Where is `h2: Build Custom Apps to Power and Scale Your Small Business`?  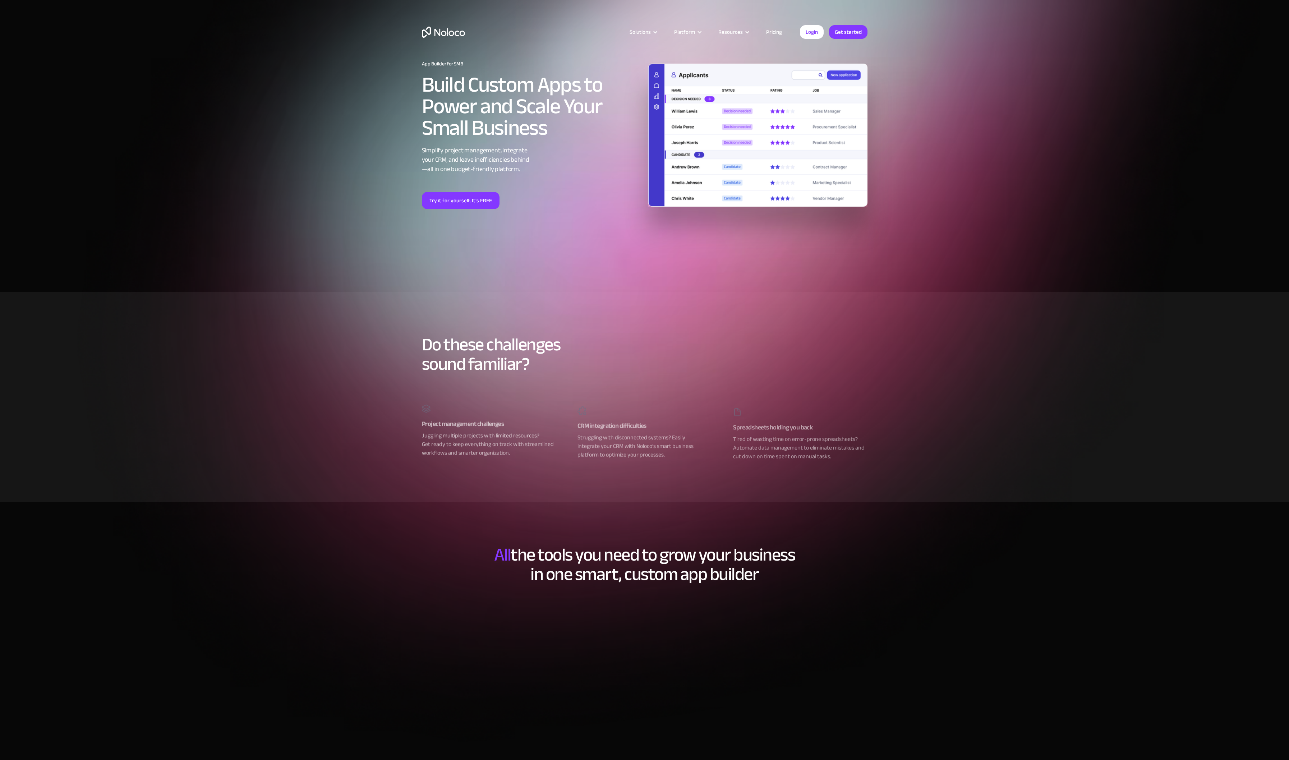
h2: Build Custom Apps to Power and Scale Your Small Business is located at coordinates (531, 106).